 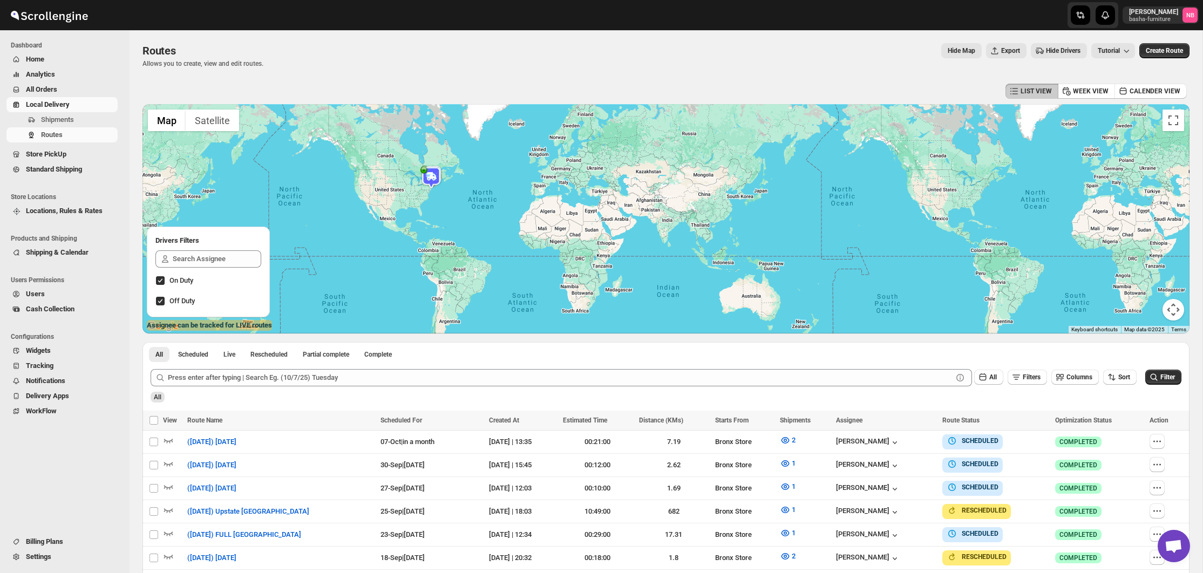 What do you see at coordinates (62, 120) in the screenshot?
I see `button: Shipments` at bounding box center [62, 120].